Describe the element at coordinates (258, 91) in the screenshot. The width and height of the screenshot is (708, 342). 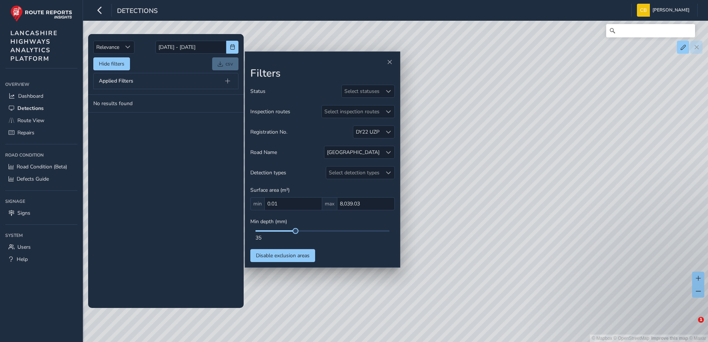
I see `span: Status` at that location.